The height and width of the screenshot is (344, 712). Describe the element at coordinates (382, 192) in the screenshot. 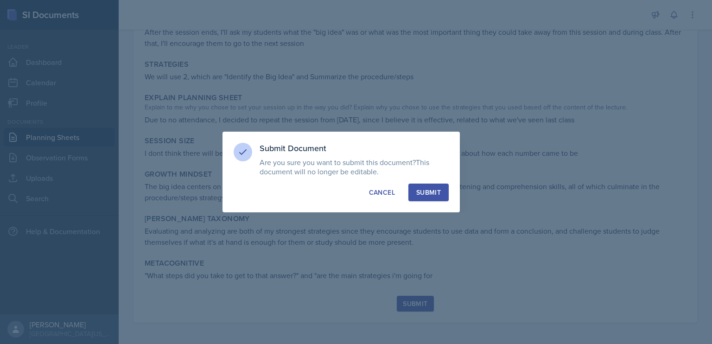

I see `div: Cancel` at that location.